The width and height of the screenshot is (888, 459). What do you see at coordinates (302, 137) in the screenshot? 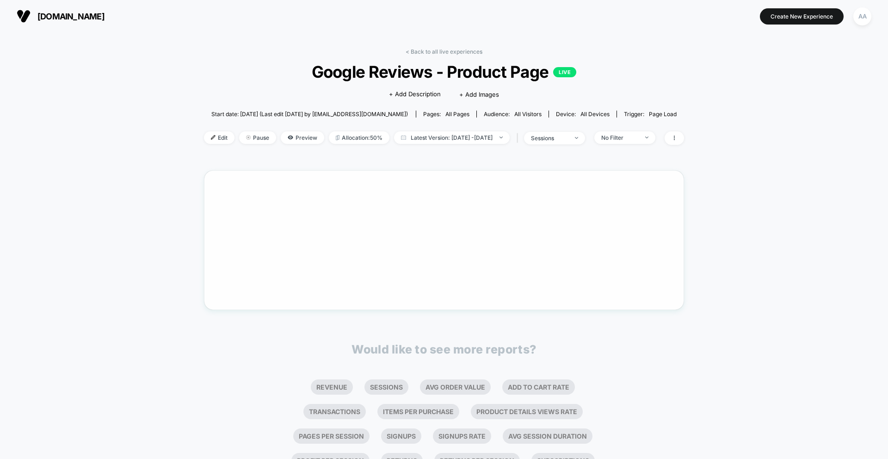
I see `span: Preview` at bounding box center [302, 137].